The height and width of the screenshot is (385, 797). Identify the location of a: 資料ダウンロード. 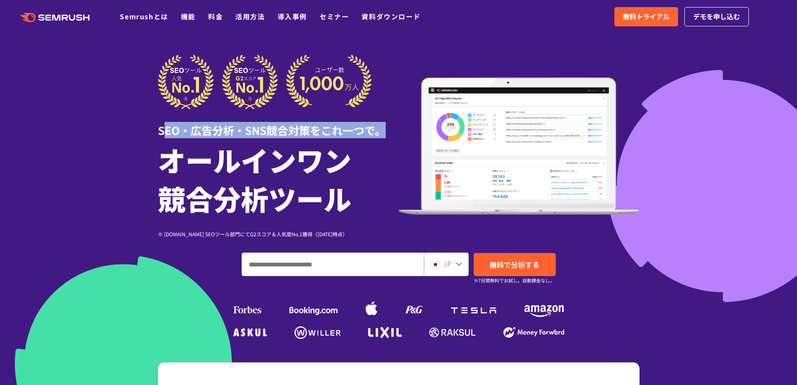
(391, 16).